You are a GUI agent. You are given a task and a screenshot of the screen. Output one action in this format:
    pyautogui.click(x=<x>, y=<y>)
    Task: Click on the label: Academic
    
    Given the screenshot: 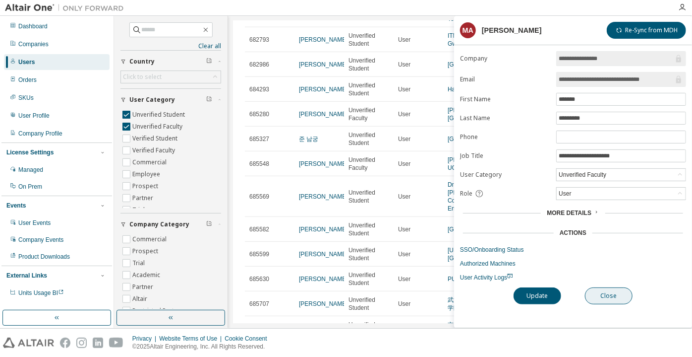 What is the action you would take?
    pyautogui.click(x=147, y=275)
    